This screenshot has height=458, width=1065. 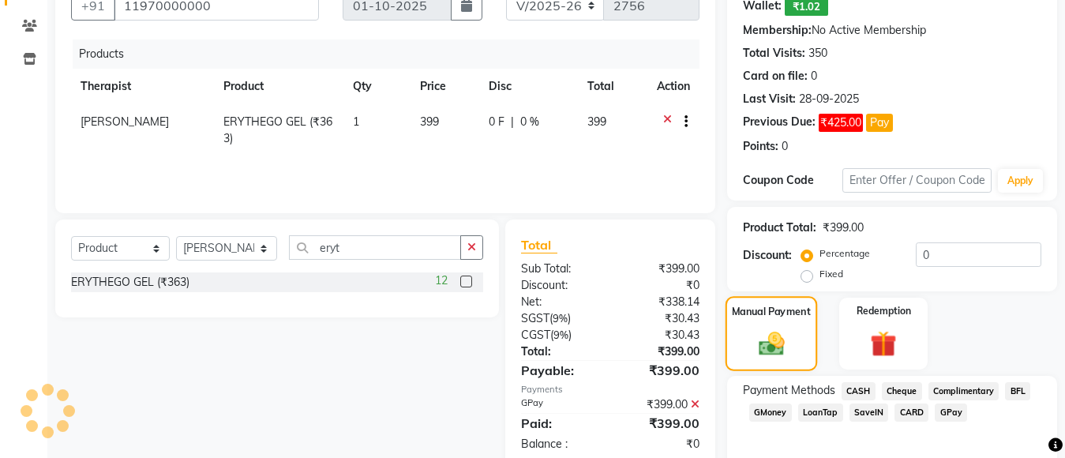 What do you see at coordinates (377, 86) in the screenshot?
I see `th: Qty` at bounding box center [377, 86].